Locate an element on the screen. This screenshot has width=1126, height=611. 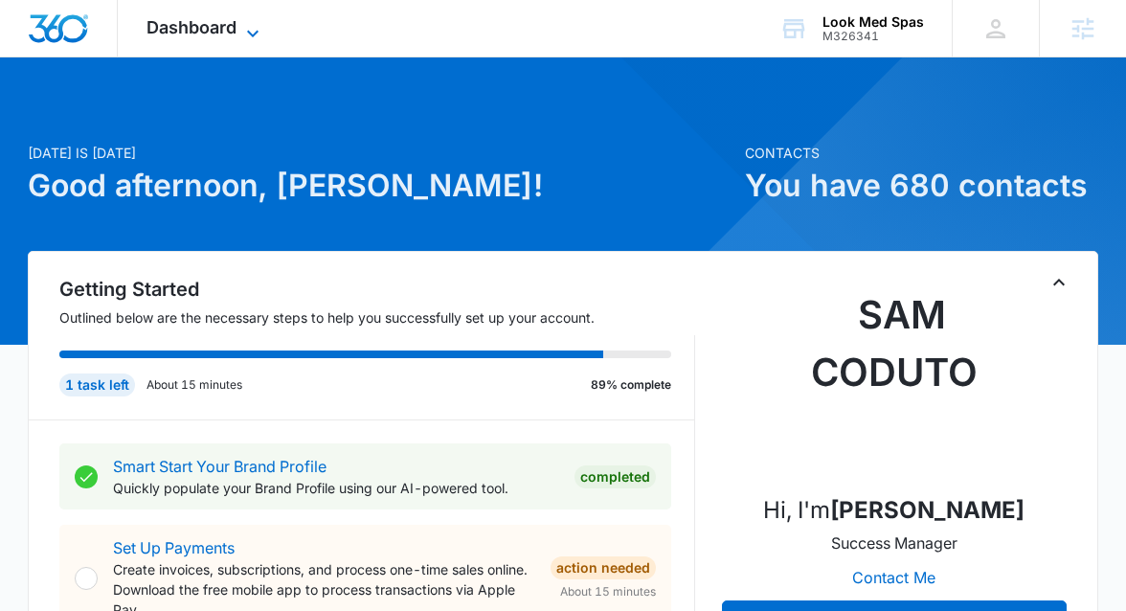
img: Sam Coduto is located at coordinates (894, 382).